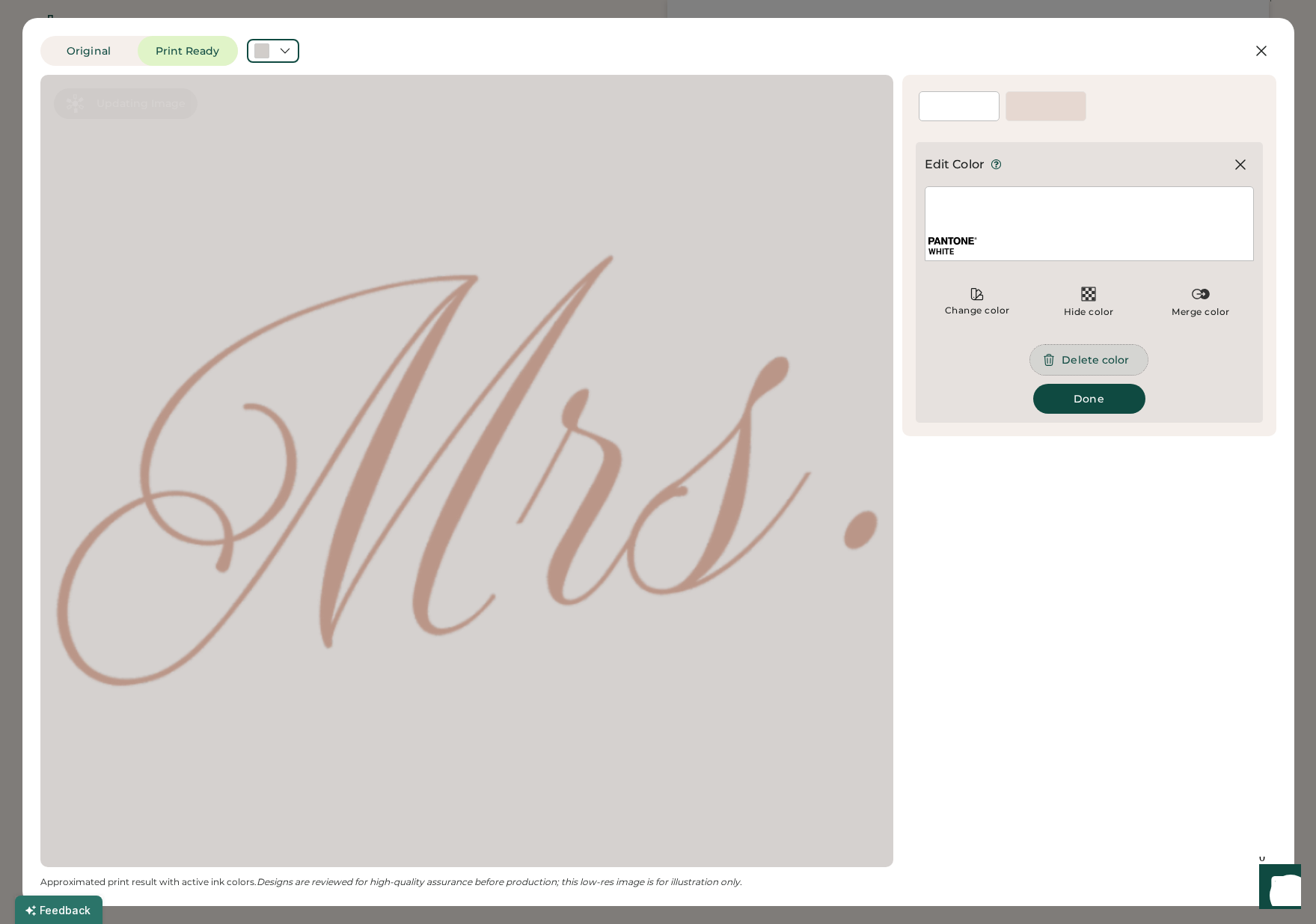 This screenshot has width=1316, height=924. Describe the element at coordinates (977, 311) in the screenshot. I see `div: Change color` at that location.